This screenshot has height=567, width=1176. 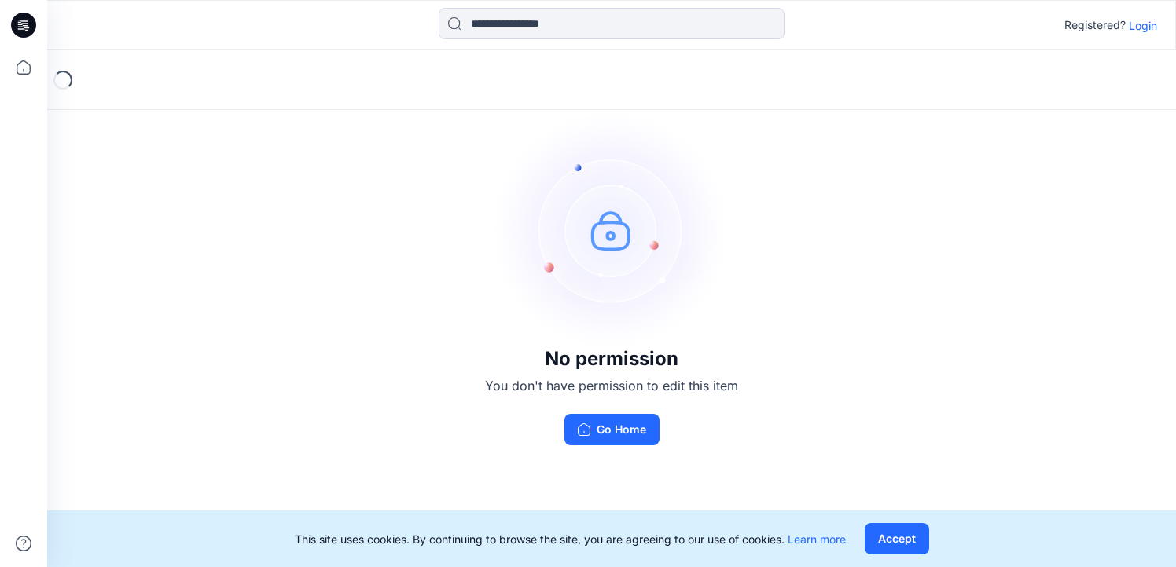 What do you see at coordinates (897, 539) in the screenshot?
I see `button: Accept` at bounding box center [897, 539].